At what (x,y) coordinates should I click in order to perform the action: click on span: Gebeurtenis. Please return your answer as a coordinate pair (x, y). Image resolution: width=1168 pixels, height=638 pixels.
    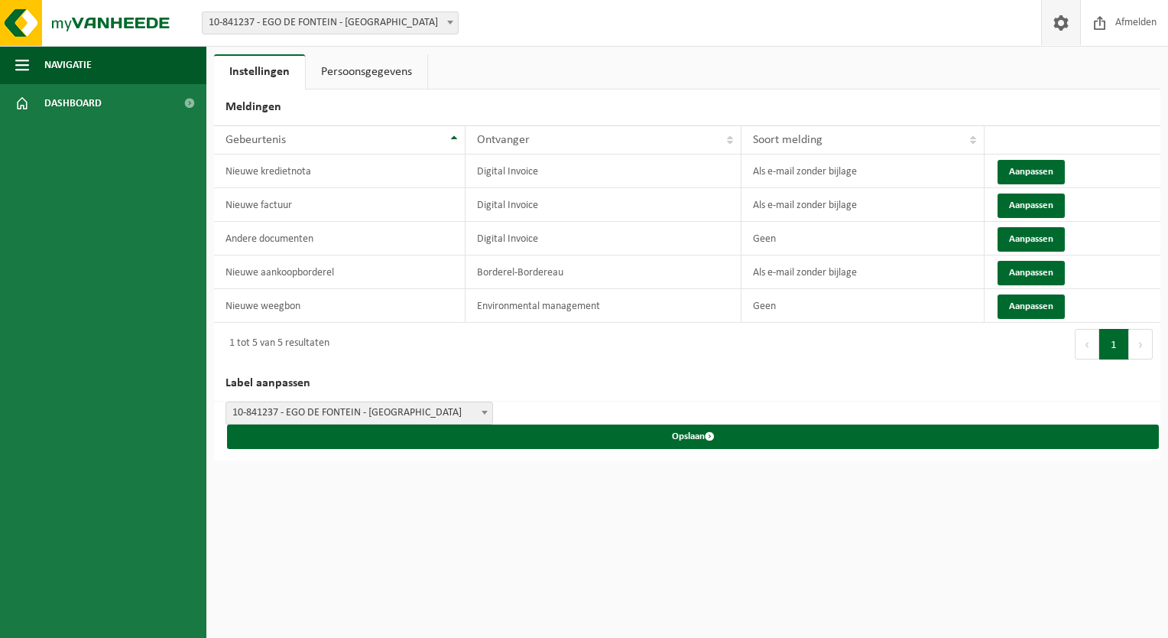
    Looking at the image, I should click on (255, 140).